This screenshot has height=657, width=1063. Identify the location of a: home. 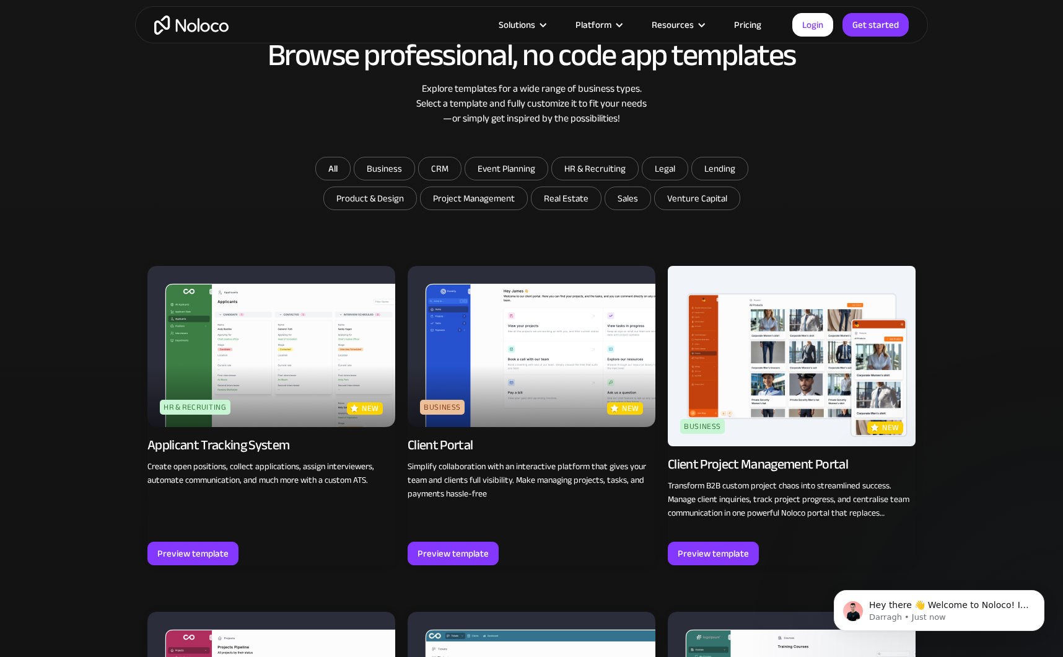
(191, 25).